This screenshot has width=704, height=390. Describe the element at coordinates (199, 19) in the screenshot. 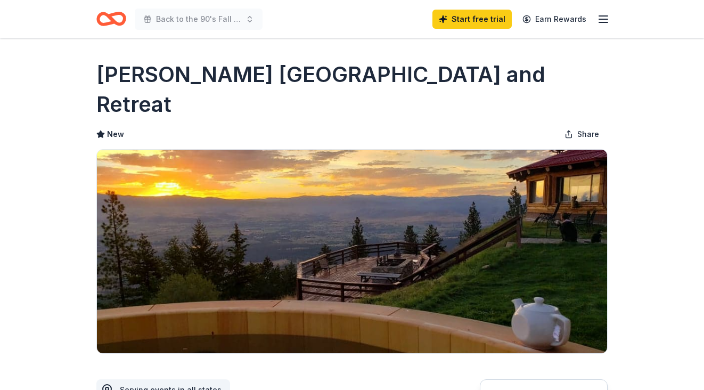

I see `span: Back to the 90's Fall Festival` at that location.